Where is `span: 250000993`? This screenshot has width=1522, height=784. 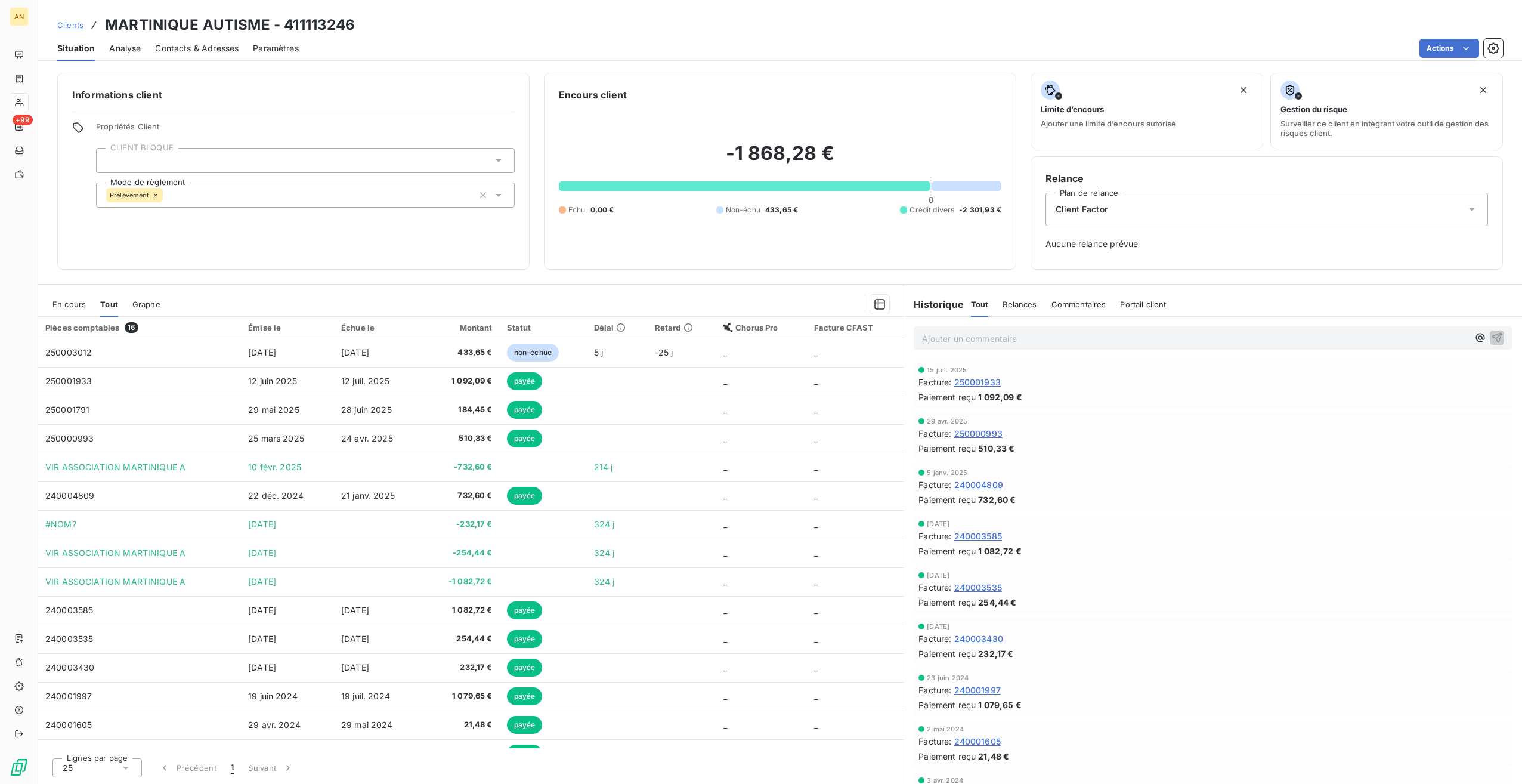 span: 250000993 is located at coordinates (979, 433).